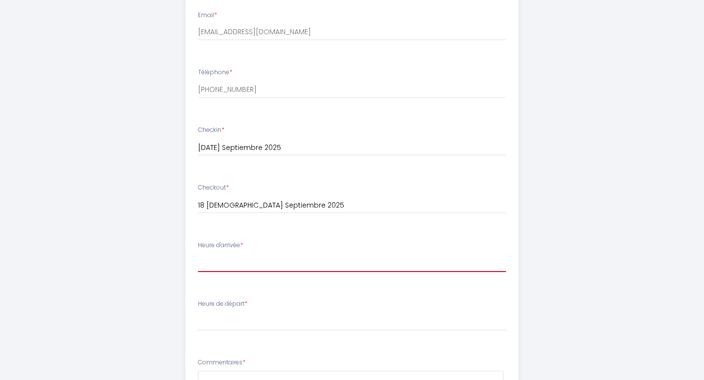  Describe the element at coordinates (221, 245) in the screenshot. I see `label: Heure d'arrivée` at that location.